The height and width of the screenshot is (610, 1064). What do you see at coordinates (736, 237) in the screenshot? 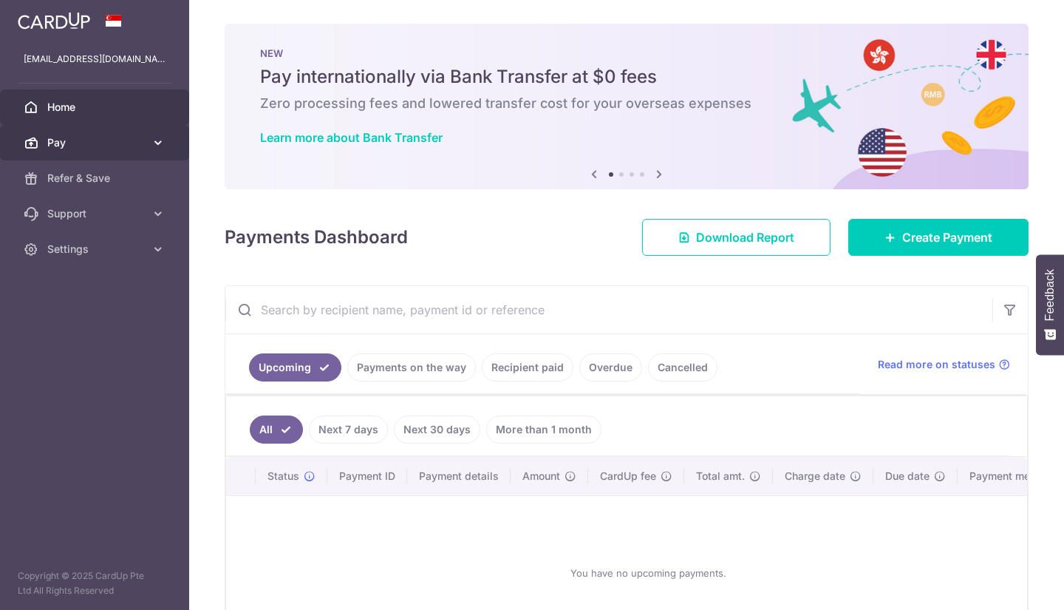
I see `a: Download Report` at bounding box center [736, 237].